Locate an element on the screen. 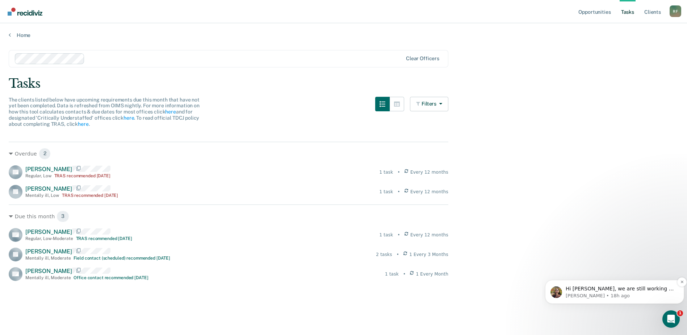 This screenshot has height=335, width=687. div: Mentally ill , Low is located at coordinates (42, 195).